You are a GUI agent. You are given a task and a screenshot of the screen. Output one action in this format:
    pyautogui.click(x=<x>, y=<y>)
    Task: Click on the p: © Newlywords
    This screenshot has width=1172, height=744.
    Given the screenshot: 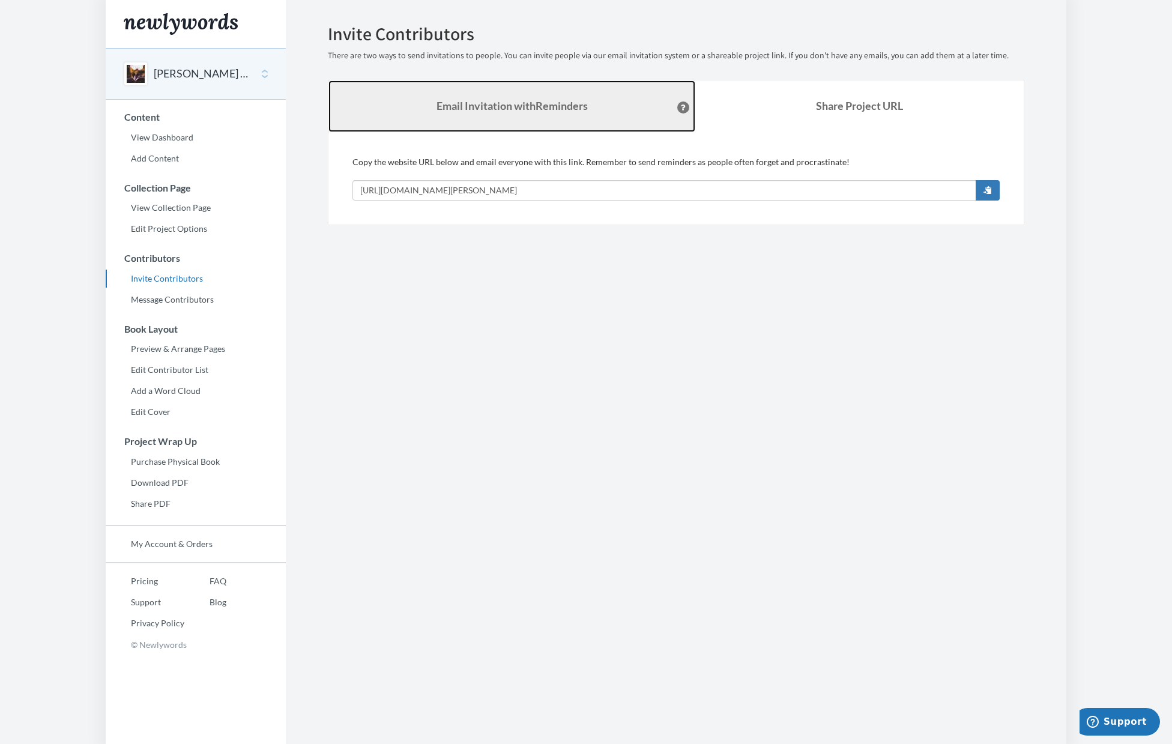 What is the action you would take?
    pyautogui.click(x=196, y=644)
    